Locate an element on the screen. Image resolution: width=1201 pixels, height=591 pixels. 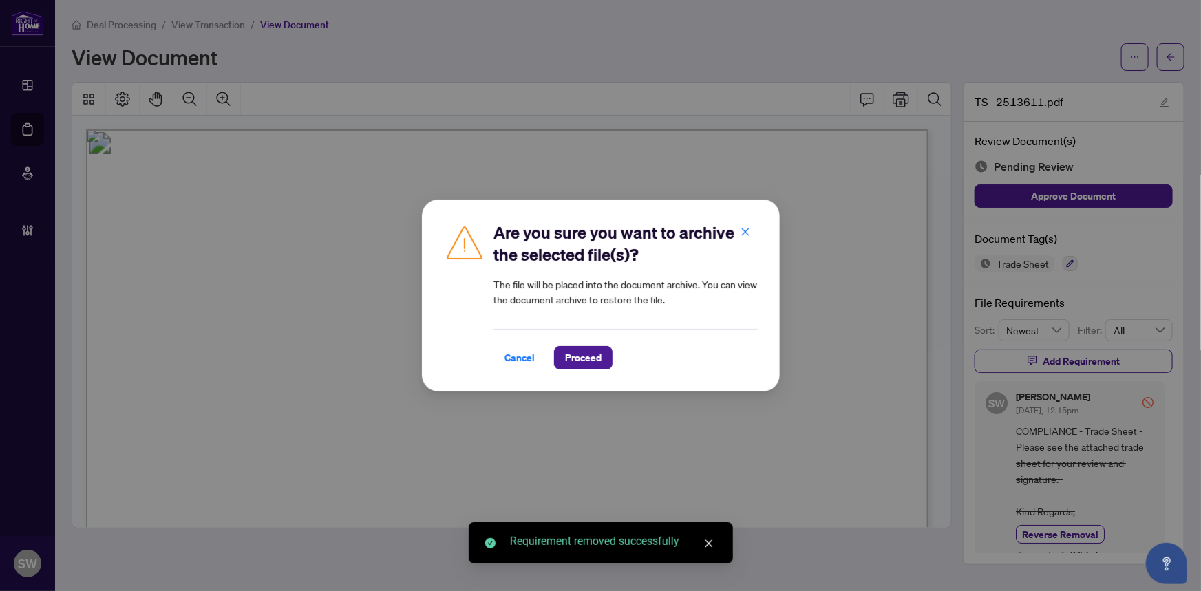
span: Cancel is located at coordinates (520, 358).